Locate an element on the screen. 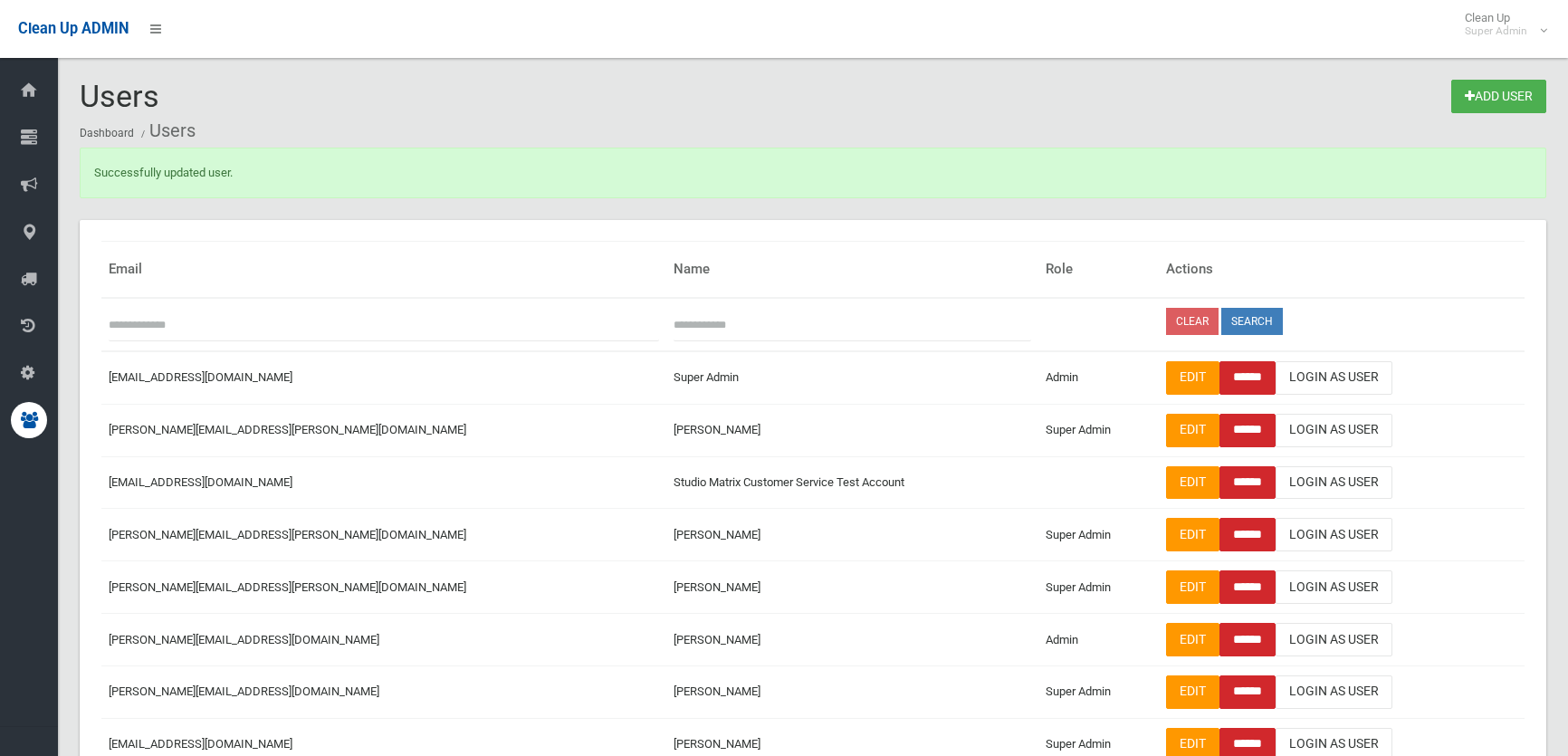 Image resolution: width=1568 pixels, height=756 pixels. h4: Email is located at coordinates (384, 269).